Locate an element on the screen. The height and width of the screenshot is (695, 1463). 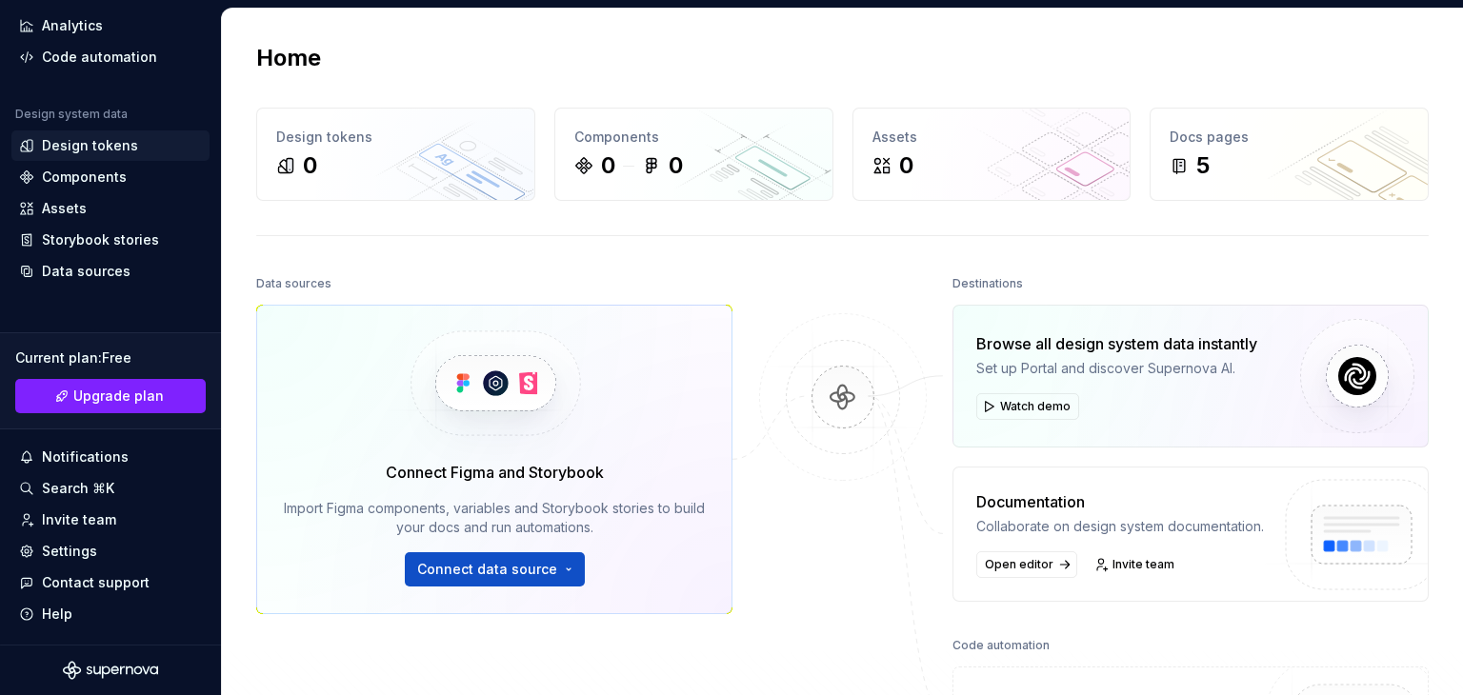
div: Contact support is located at coordinates (95, 583).